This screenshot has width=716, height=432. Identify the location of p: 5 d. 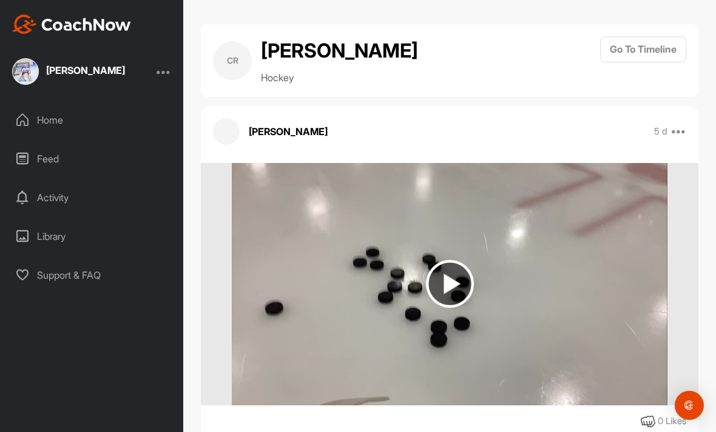
(660, 132).